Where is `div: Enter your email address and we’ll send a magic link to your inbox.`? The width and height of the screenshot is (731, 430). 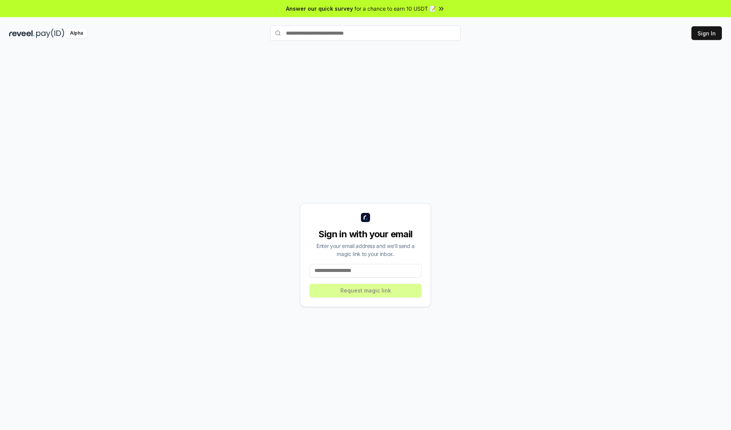 div: Enter your email address and we’ll send a magic link to your inbox. is located at coordinates (366, 250).